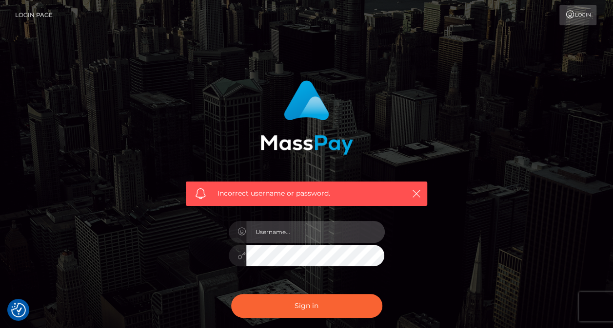 The height and width of the screenshot is (328, 613). I want to click on img: Revisit consent button, so click(19, 310).